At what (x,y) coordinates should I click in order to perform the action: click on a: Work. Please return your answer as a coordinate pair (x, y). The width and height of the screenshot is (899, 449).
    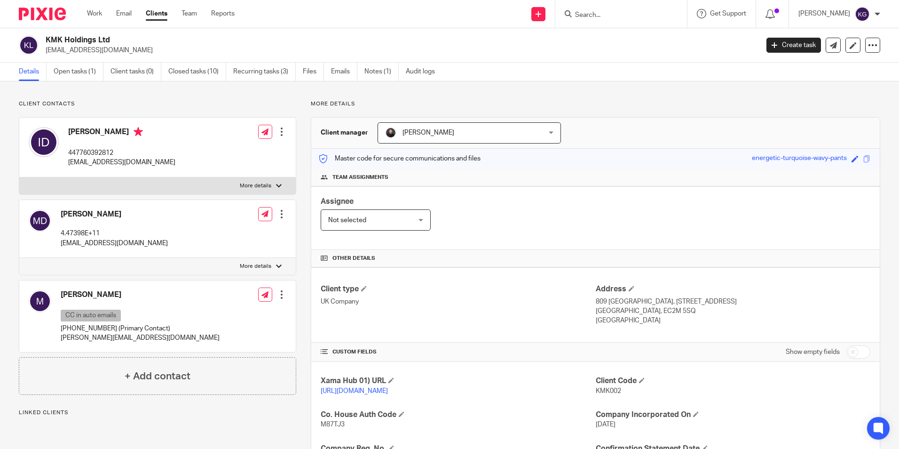
    Looking at the image, I should click on (95, 14).